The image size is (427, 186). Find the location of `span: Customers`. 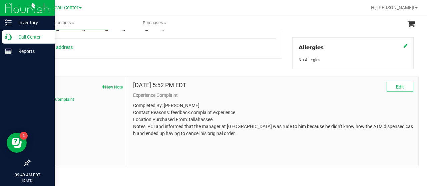

span: Customers is located at coordinates (62, 23).